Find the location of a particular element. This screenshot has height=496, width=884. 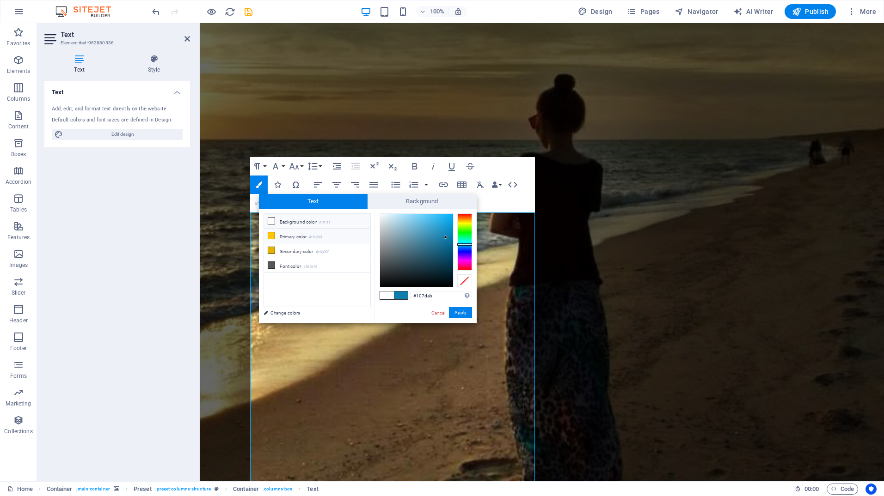

h4: Style is located at coordinates (154, 64).